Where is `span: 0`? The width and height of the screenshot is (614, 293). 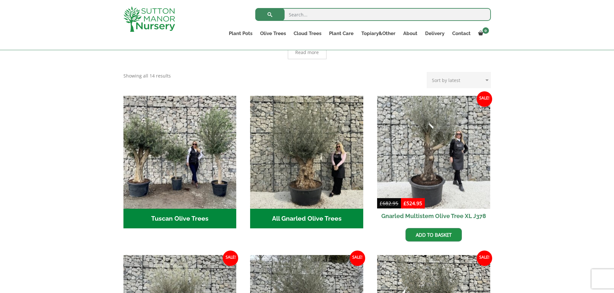
span: 0 is located at coordinates (485, 31).